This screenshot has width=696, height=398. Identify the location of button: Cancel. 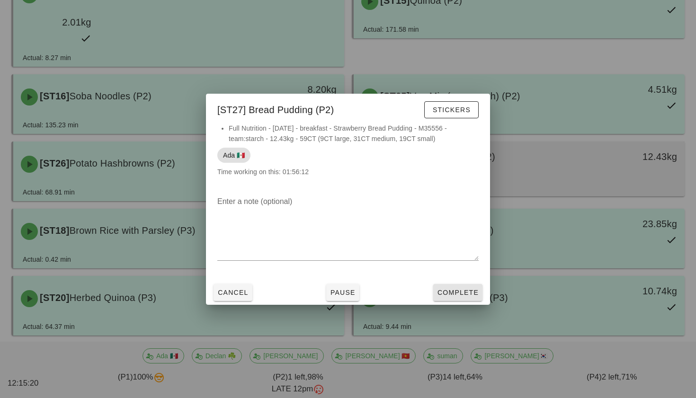
(233, 293).